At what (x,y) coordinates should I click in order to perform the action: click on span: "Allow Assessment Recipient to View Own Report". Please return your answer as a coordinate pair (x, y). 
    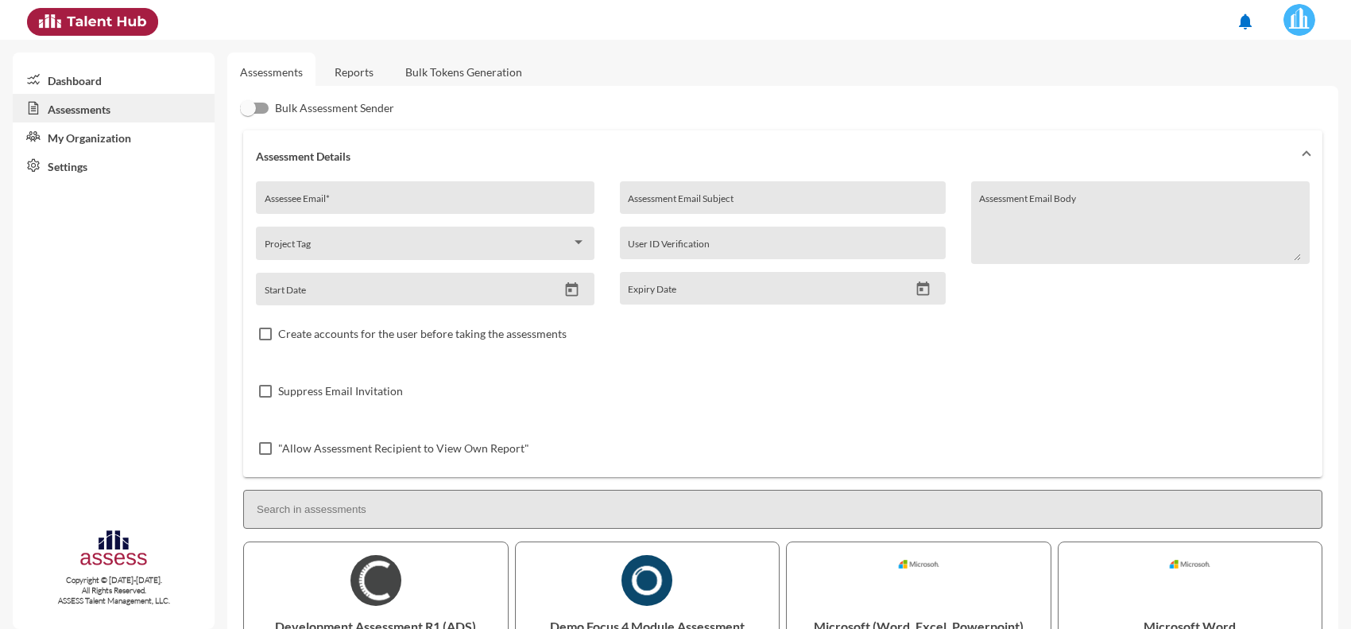
    Looking at the image, I should click on (404, 448).